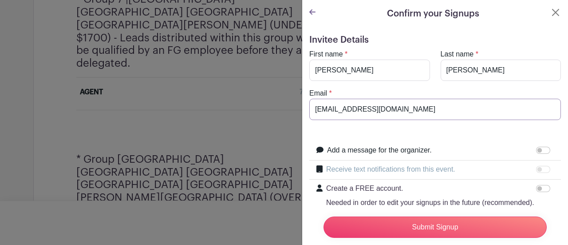 This screenshot has height=245, width=568. I want to click on p: Create a FREE account., so click(430, 188).